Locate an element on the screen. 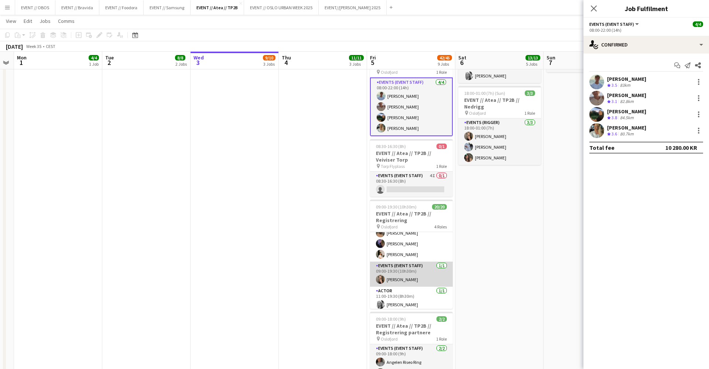 The width and height of the screenshot is (709, 369). span: 20/20 is located at coordinates (439, 207).